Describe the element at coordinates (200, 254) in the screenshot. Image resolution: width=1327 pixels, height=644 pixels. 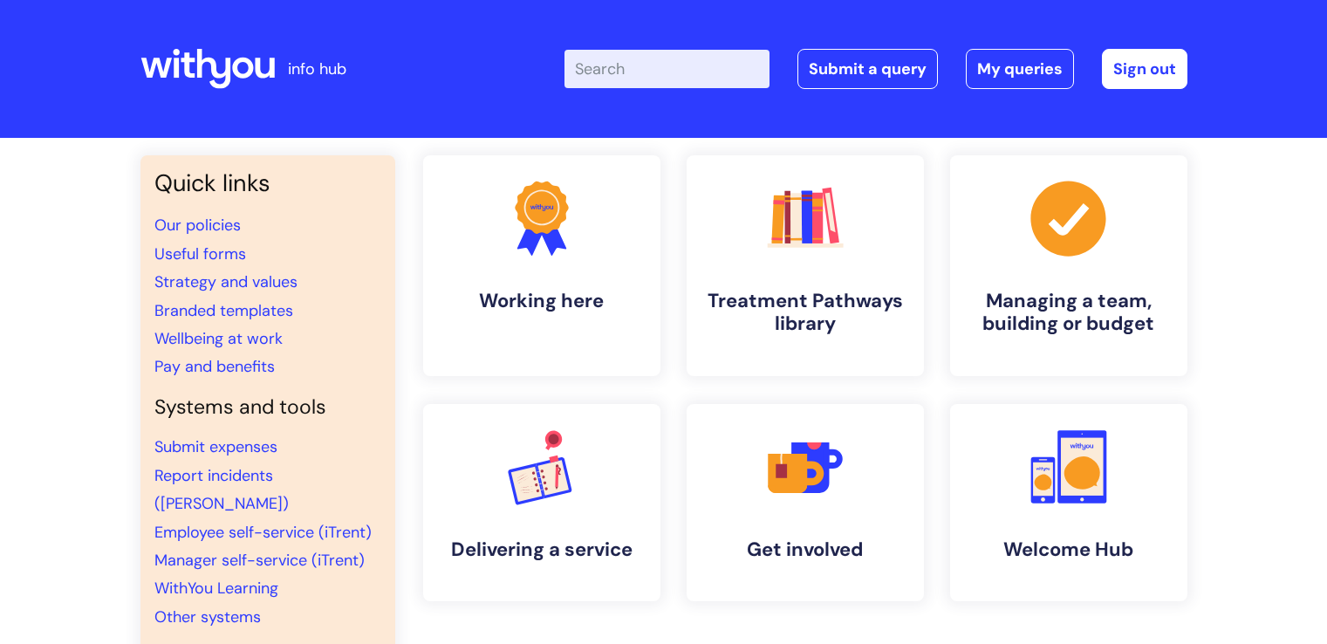
I see `a: Useful forms` at that location.